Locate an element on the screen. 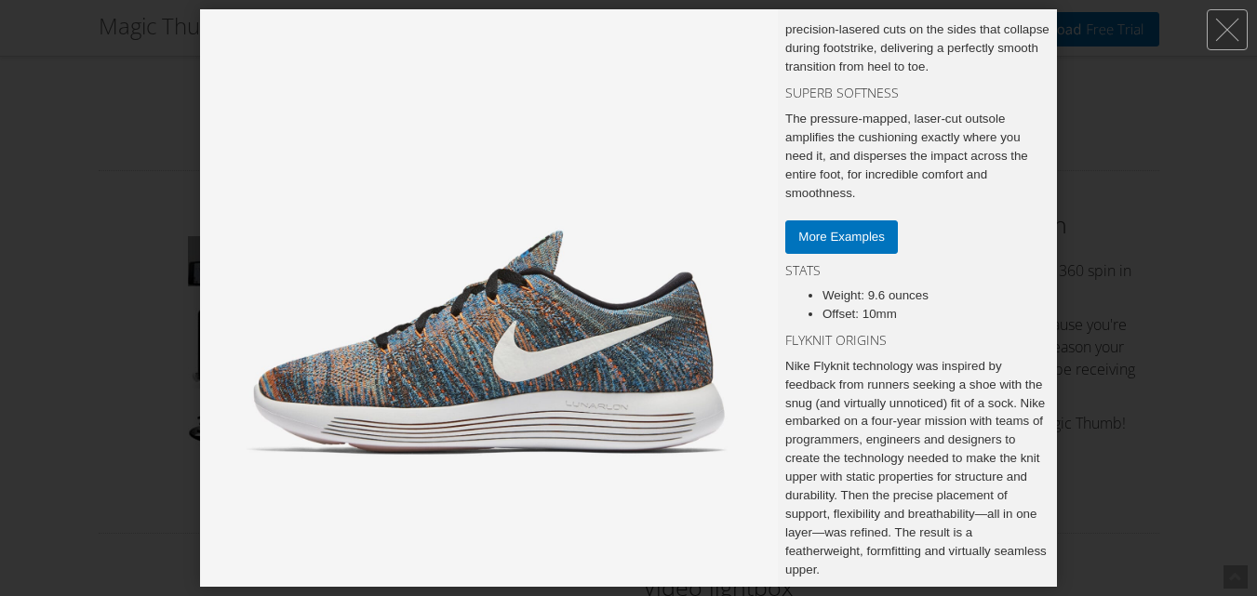 Image resolution: width=1257 pixels, height=596 pixels. li: Weight: 9.6 ounces is located at coordinates (936, 296).